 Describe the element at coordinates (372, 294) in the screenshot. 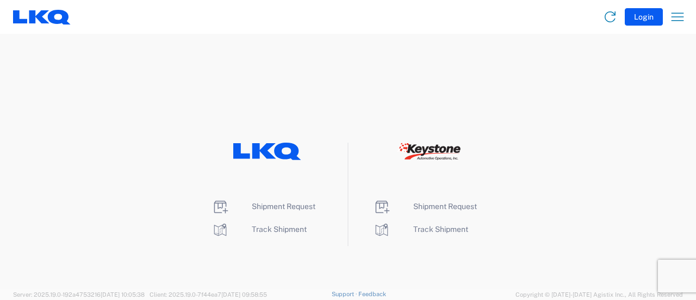

I see `a: Feedback` at that location.